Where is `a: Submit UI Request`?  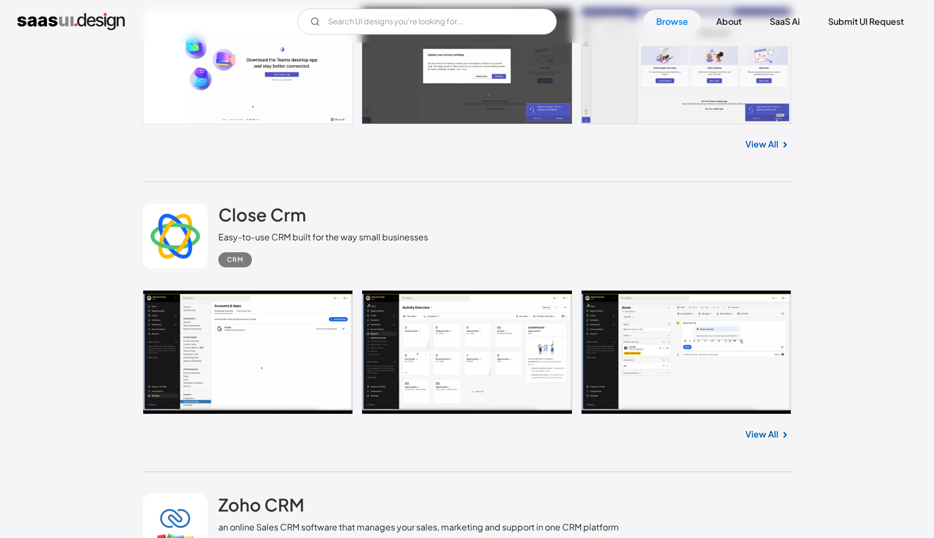
a: Submit UI Request is located at coordinates (866, 22).